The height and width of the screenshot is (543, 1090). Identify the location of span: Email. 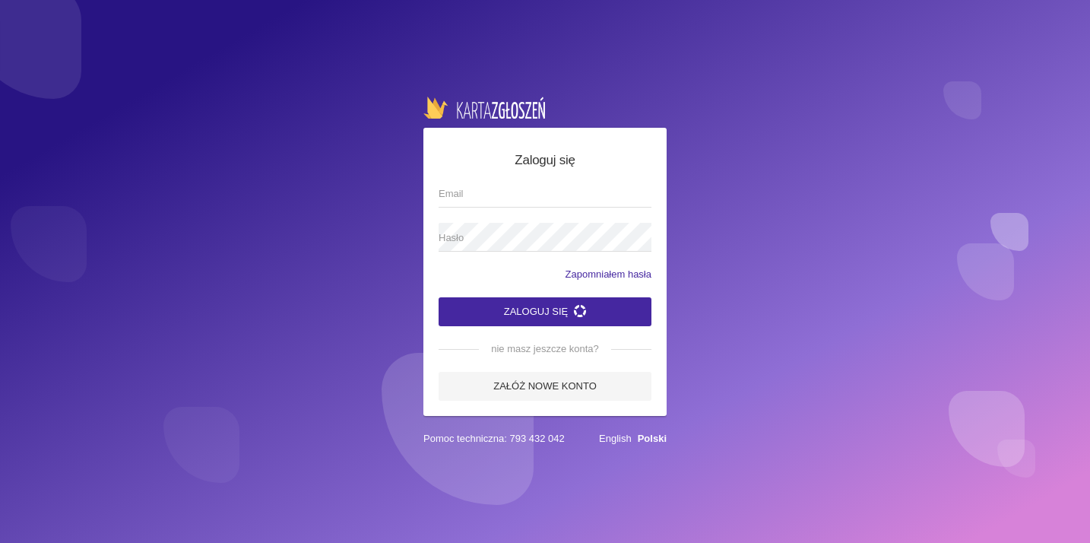
(537, 194).